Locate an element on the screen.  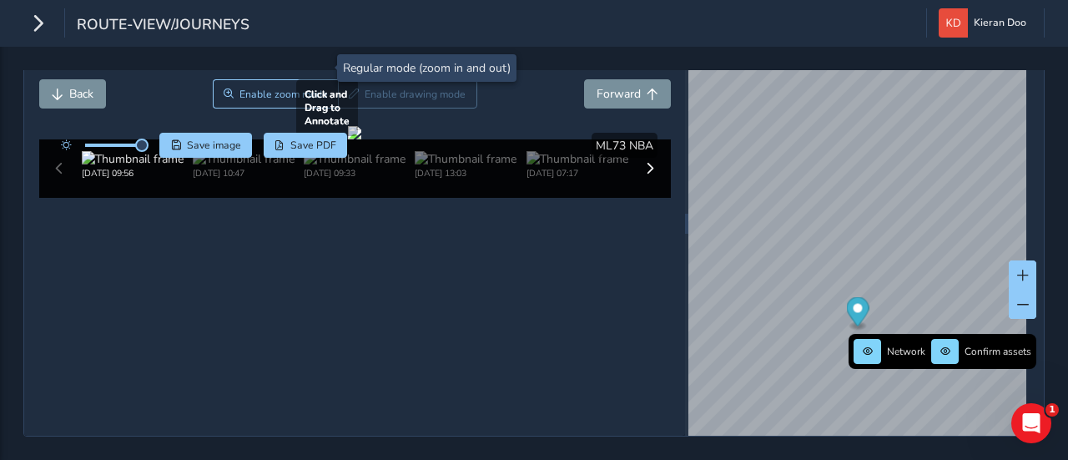
button: Zoom is located at coordinates (275, 93).